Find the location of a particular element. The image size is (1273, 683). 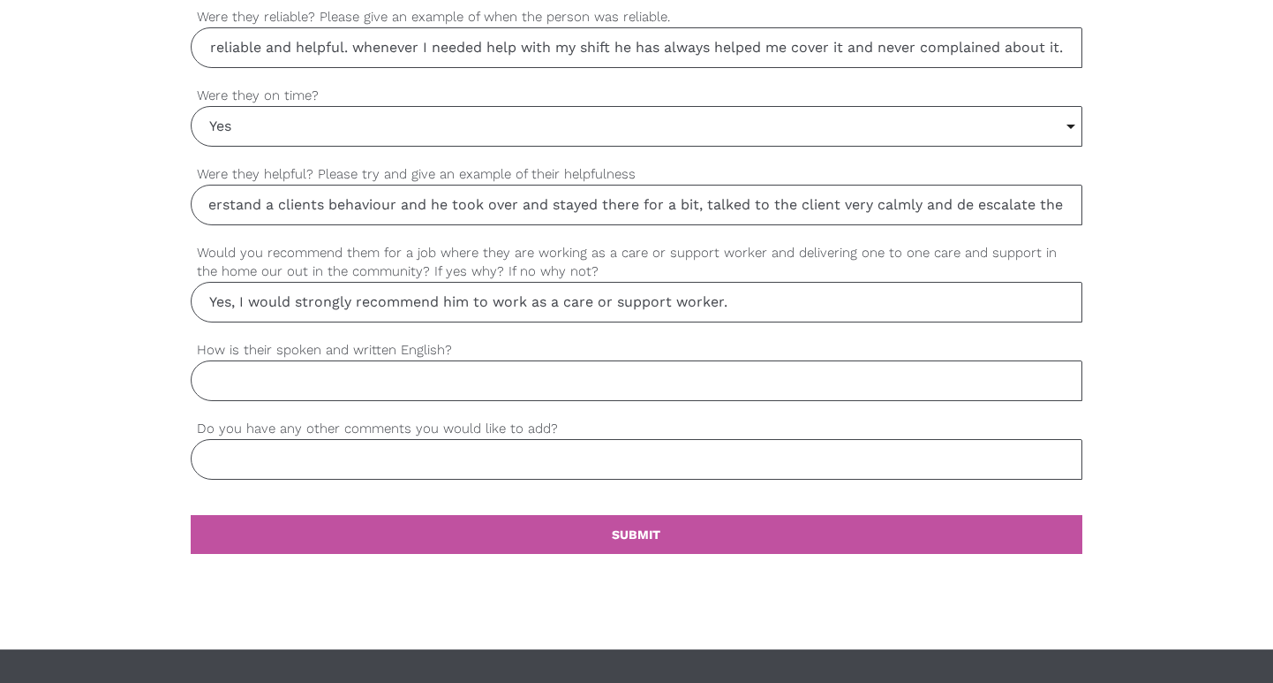

label: Were they reliable? Please give an example of when the person was reliable. is located at coordinates (636, 17).